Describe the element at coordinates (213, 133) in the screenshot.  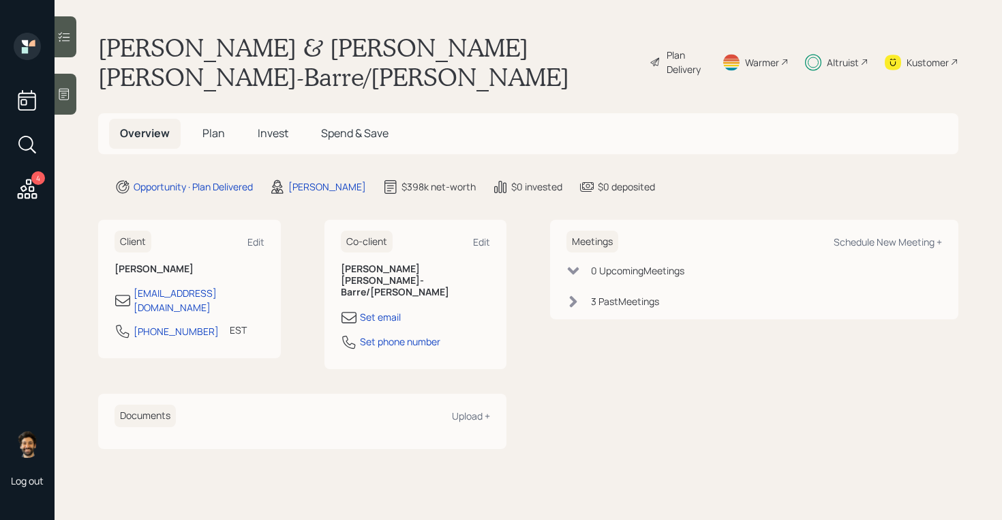
I see `span: Plan` at that location.